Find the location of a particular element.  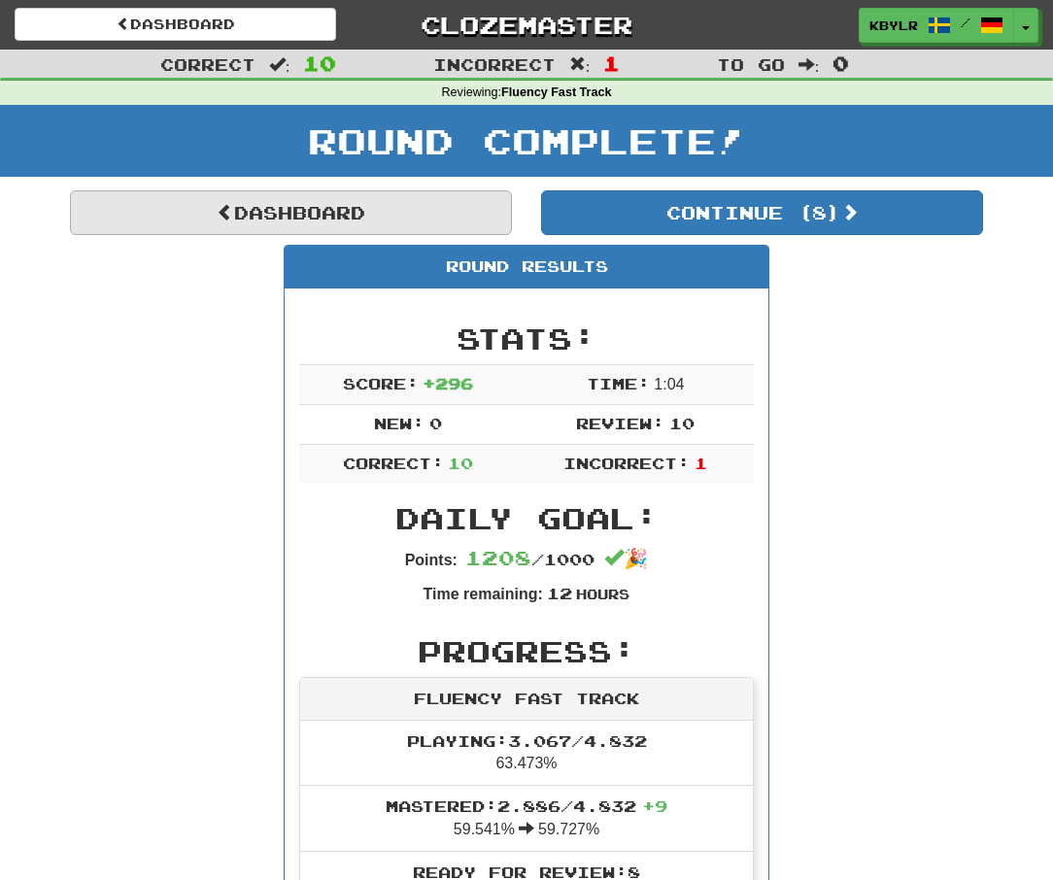

strong: Time remaining: is located at coordinates (483, 593).